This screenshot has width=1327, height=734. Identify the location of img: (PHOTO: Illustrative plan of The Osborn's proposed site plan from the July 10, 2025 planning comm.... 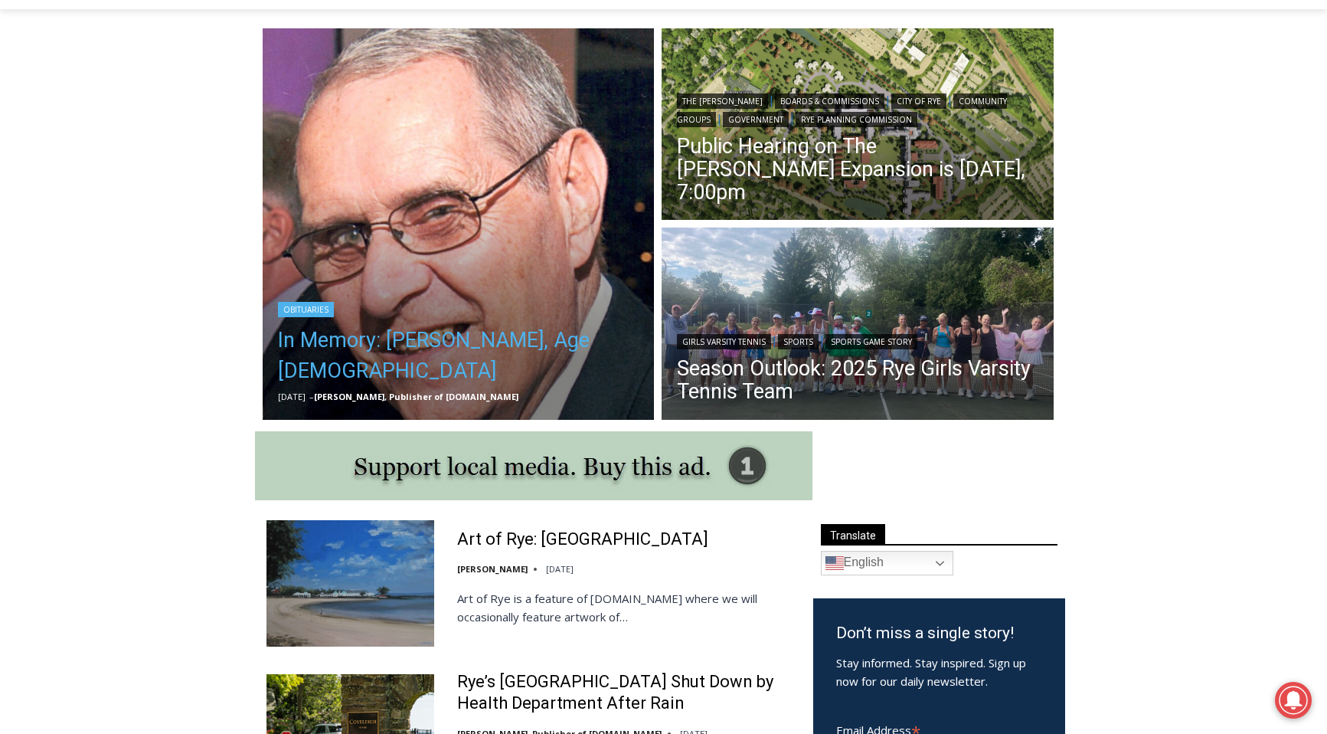
(858, 126).